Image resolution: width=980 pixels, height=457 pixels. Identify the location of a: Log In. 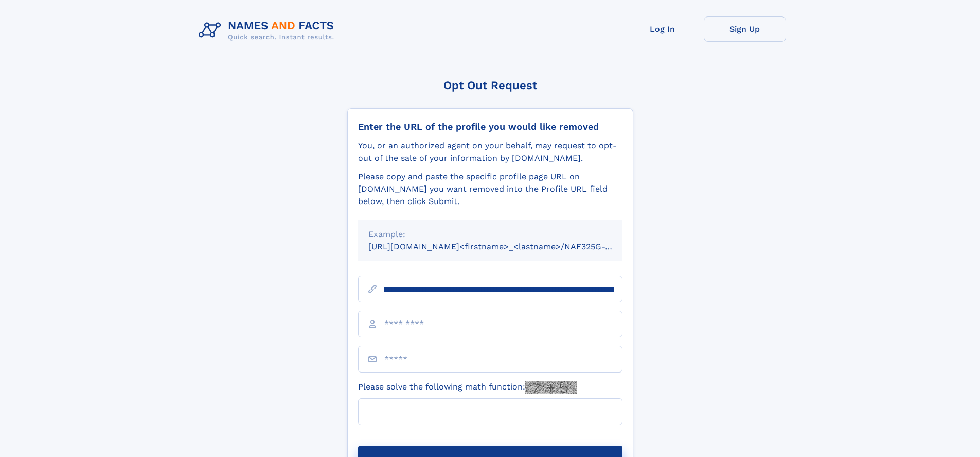
(663, 29).